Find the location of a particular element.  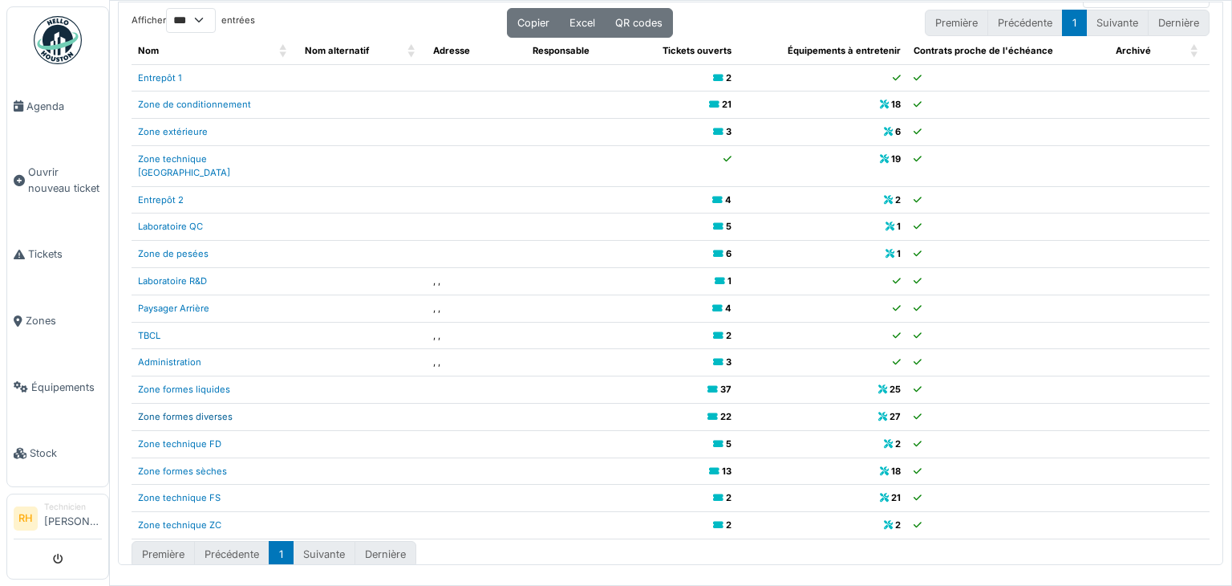

a: Tickets is located at coordinates (58, 254).